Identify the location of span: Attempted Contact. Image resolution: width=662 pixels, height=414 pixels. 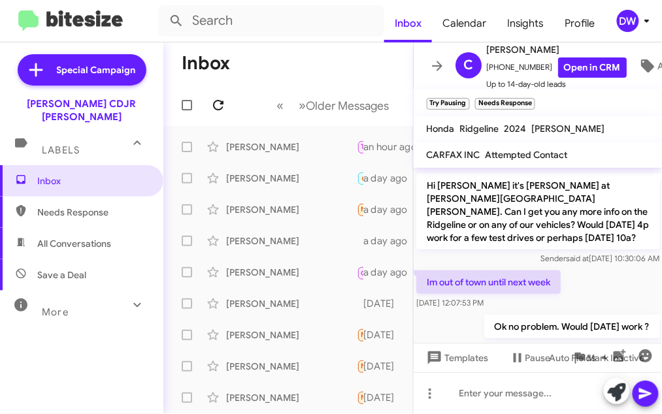
(527, 155).